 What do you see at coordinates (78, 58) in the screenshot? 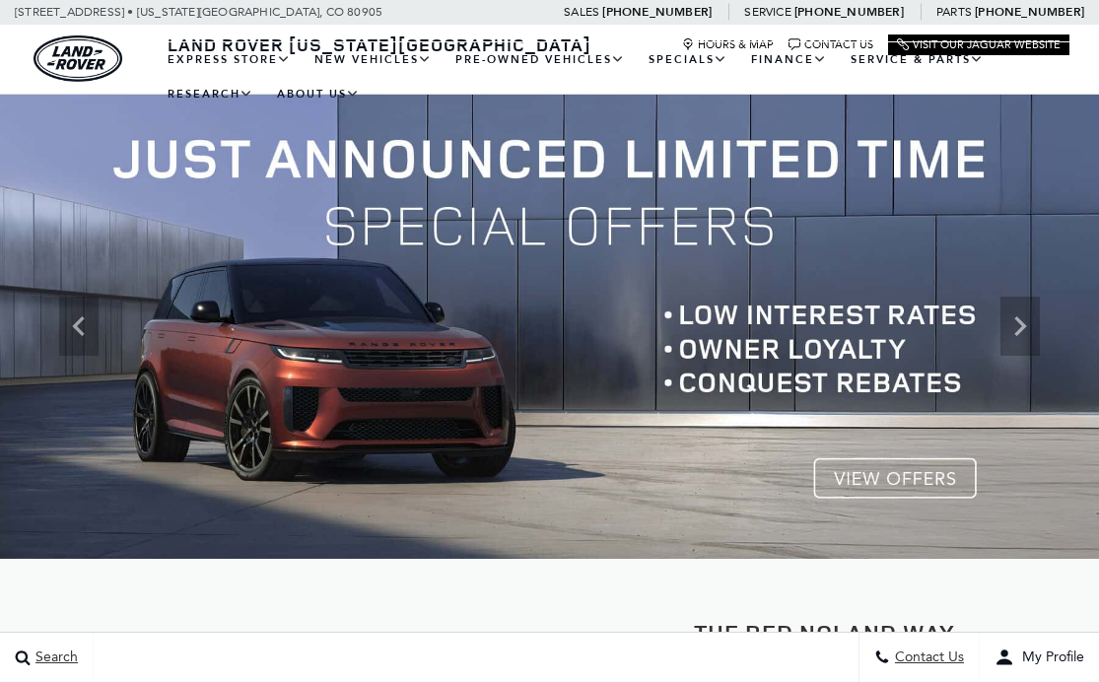
I see `img: Land Rover` at bounding box center [78, 58].